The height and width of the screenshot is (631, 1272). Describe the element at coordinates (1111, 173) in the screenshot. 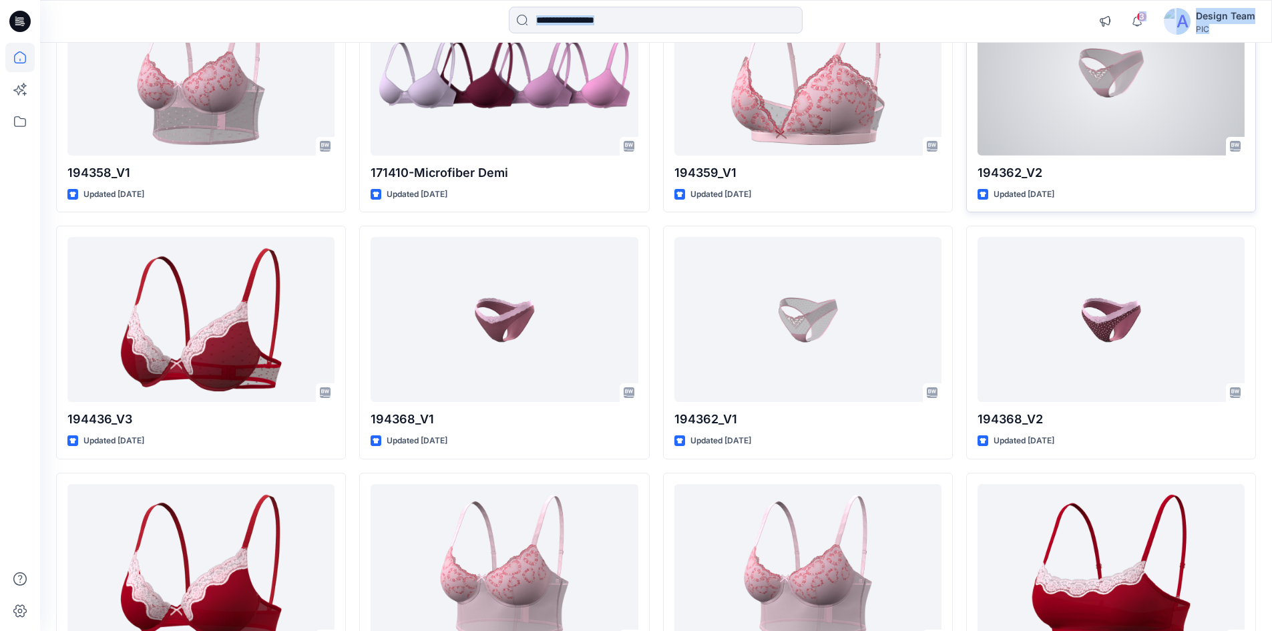

I see `p: 194362_V2` at that location.